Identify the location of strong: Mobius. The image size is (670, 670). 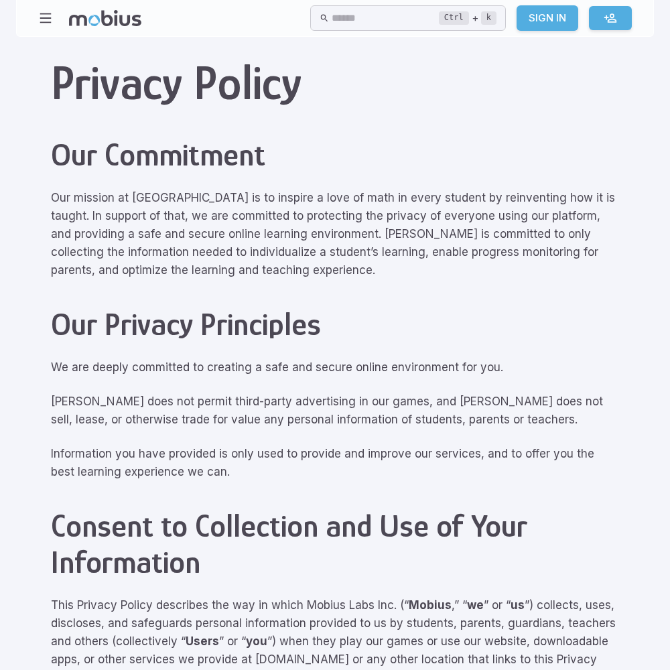
(430, 605).